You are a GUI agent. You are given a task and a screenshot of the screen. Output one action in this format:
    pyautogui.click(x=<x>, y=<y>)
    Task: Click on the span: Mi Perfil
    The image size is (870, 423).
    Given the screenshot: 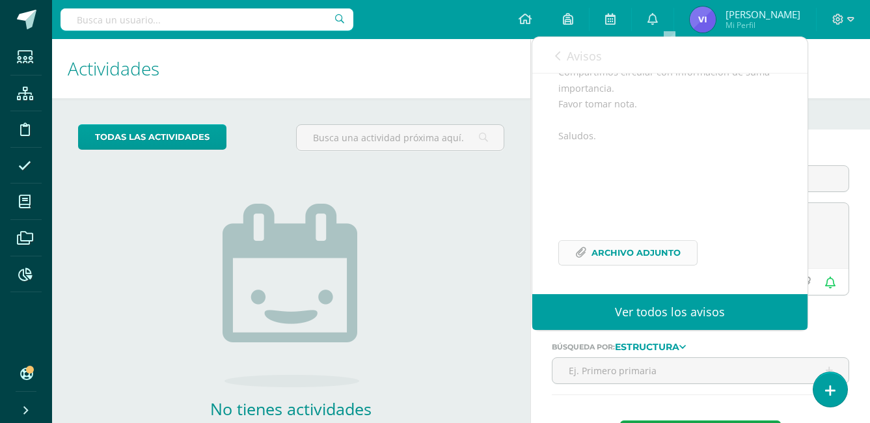 What is the action you would take?
    pyautogui.click(x=762, y=25)
    